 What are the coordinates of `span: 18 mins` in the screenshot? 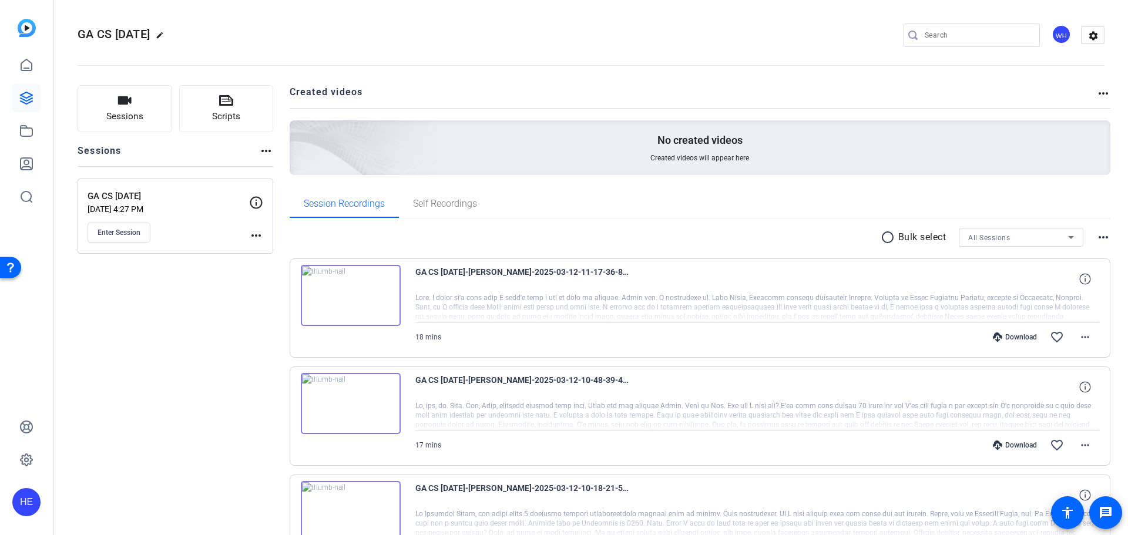 It's located at (428, 337).